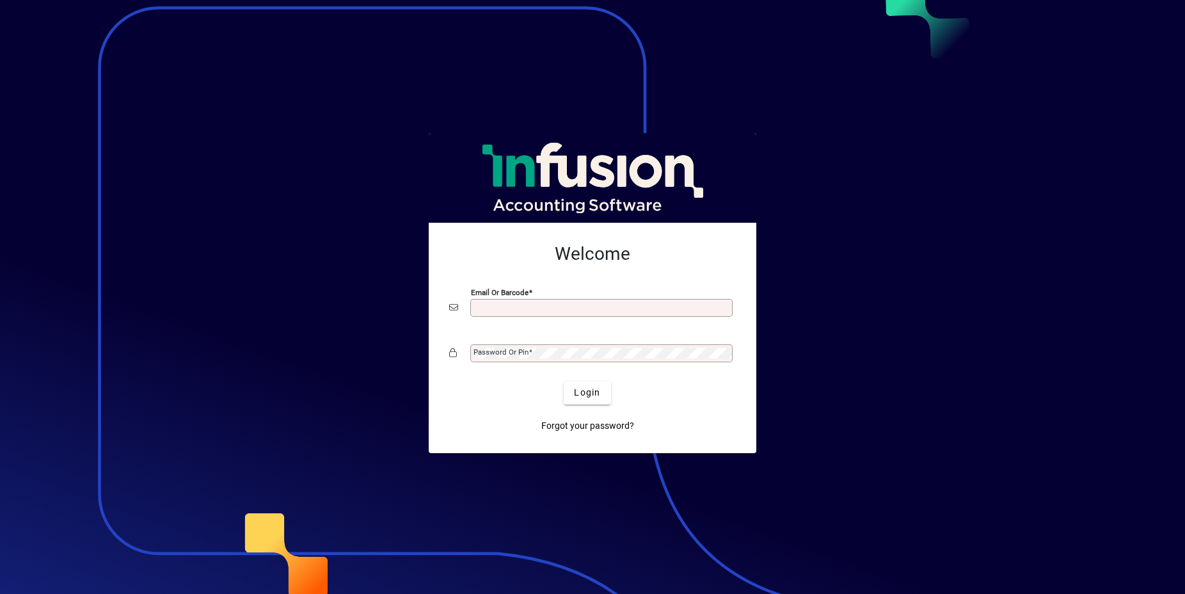 The height and width of the screenshot is (594, 1185). Describe the element at coordinates (587, 392) in the screenshot. I see `span: Login` at that location.